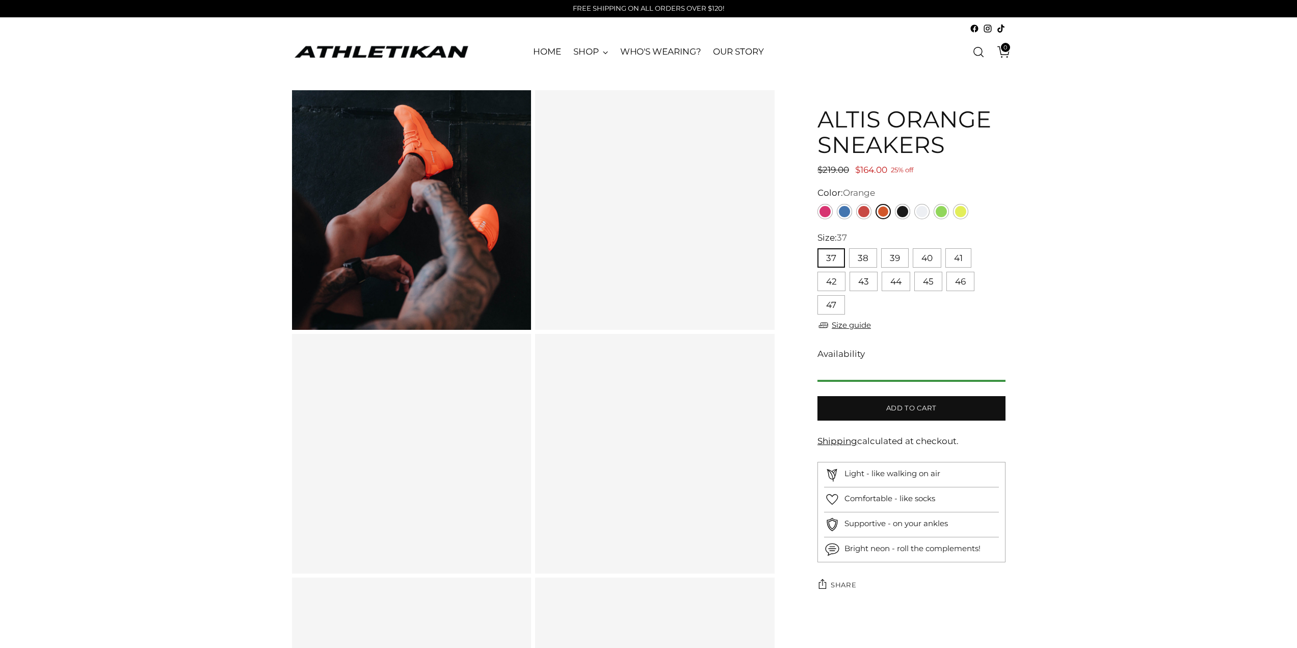 This screenshot has width=1297, height=648. Describe the element at coordinates (833, 170) in the screenshot. I see `span: $219.00` at that location.